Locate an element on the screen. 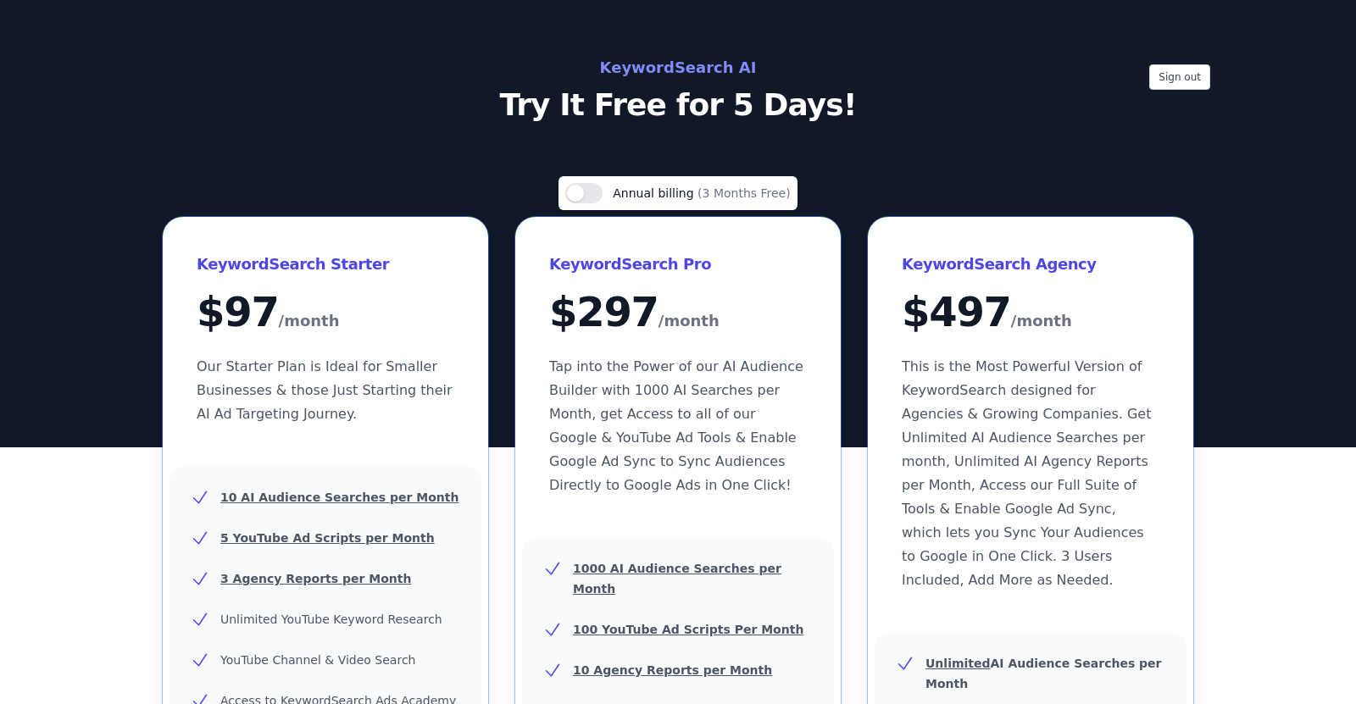 The height and width of the screenshot is (704, 1356). span: Unlimited YouTube Keyword Research is located at coordinates (331, 620).